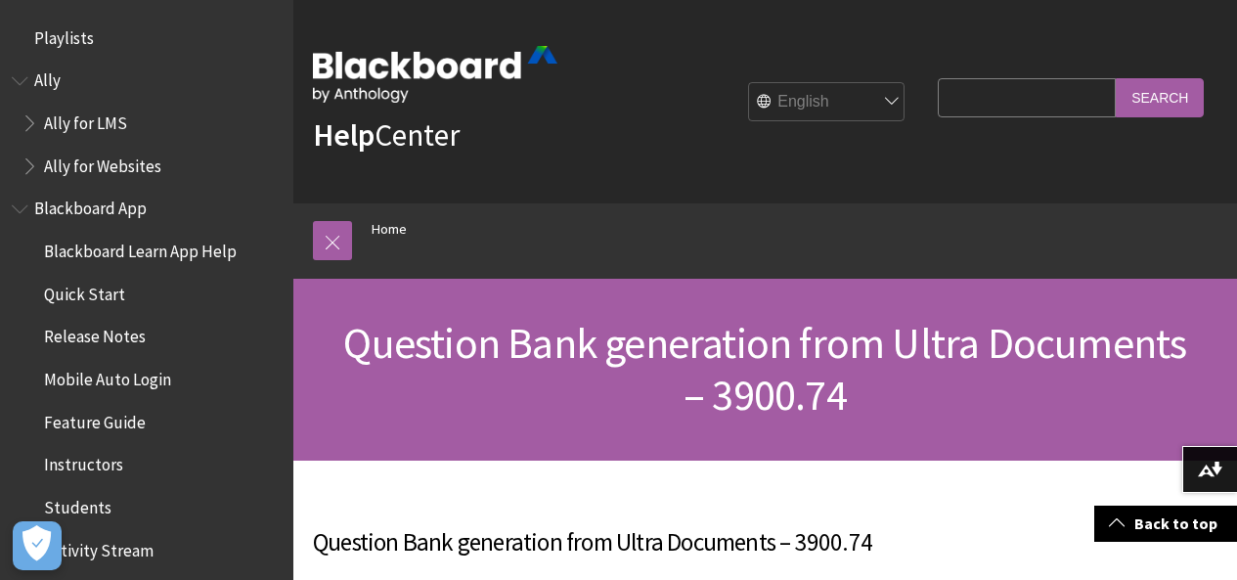 This screenshot has width=1237, height=580. I want to click on a: Home, so click(389, 229).